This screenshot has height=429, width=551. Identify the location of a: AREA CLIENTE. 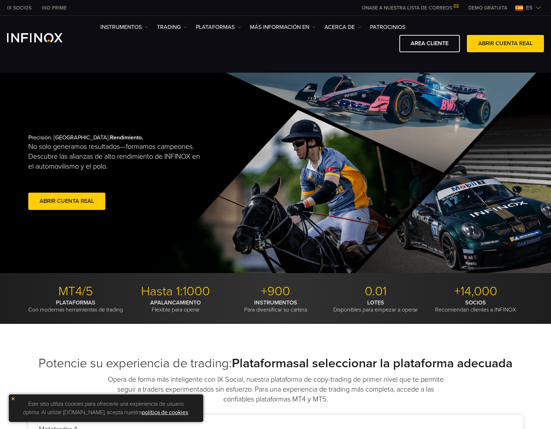
(429, 43).